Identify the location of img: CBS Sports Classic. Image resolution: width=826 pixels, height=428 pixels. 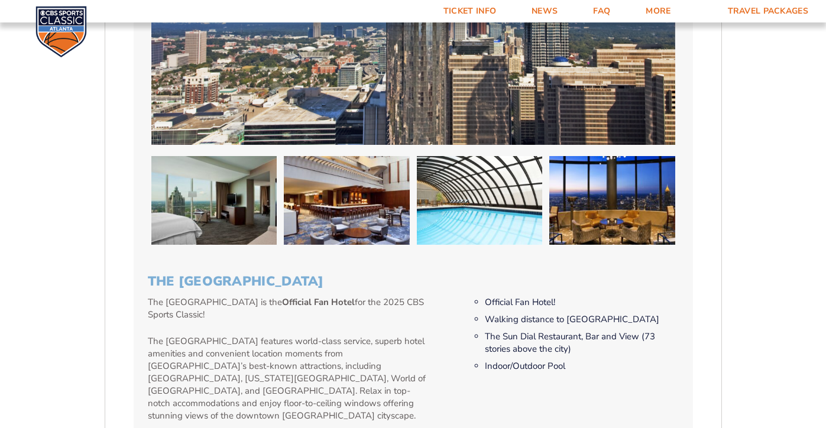
(61, 31).